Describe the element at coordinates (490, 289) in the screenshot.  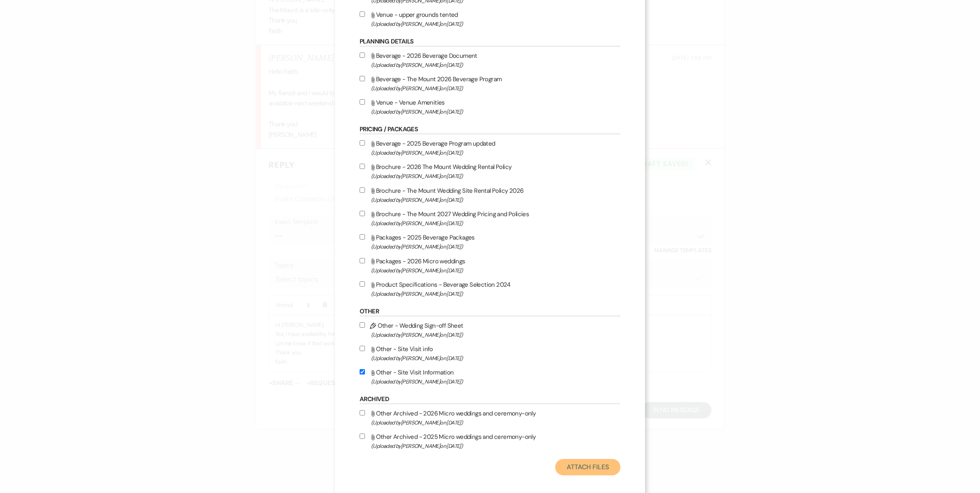
I see `label: Product Specifications - Beverage Selection 2024` at that location.